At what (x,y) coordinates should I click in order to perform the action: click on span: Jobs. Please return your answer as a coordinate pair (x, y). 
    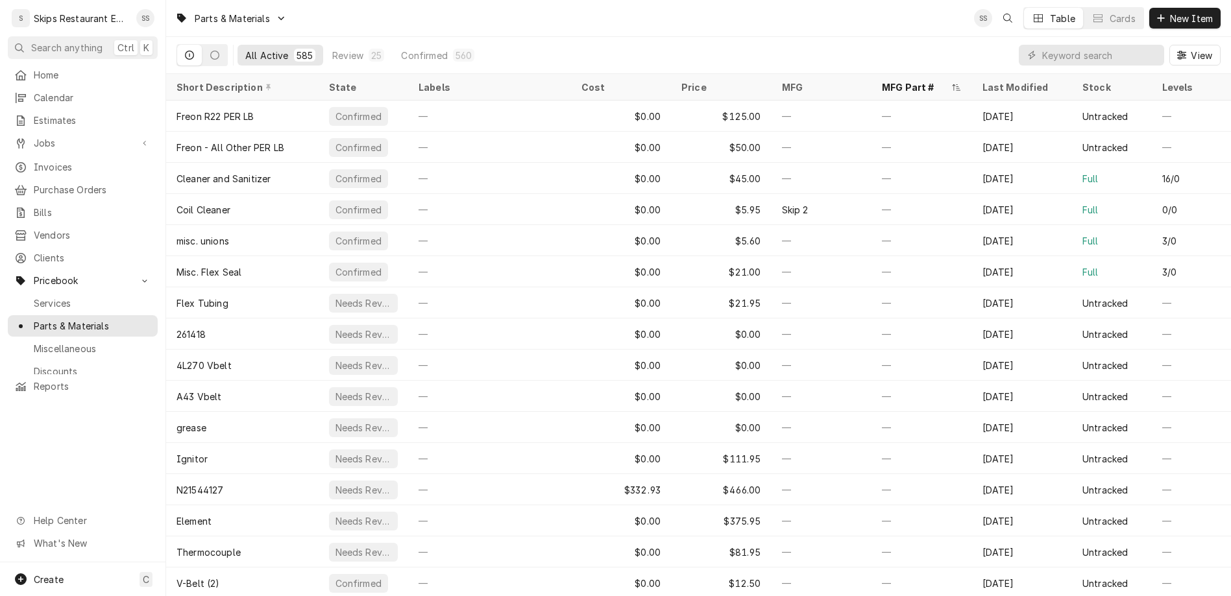
    Looking at the image, I should click on (82, 143).